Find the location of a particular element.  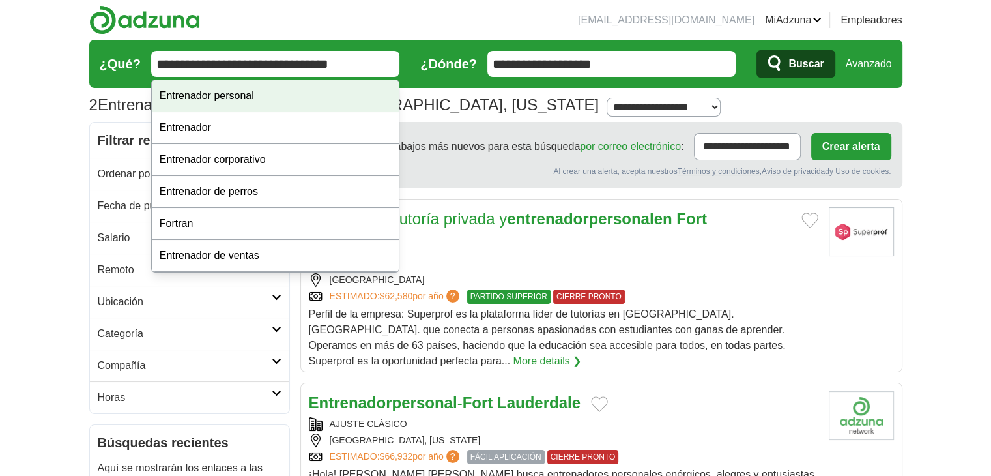

a: Ubicación is located at coordinates (190, 301).